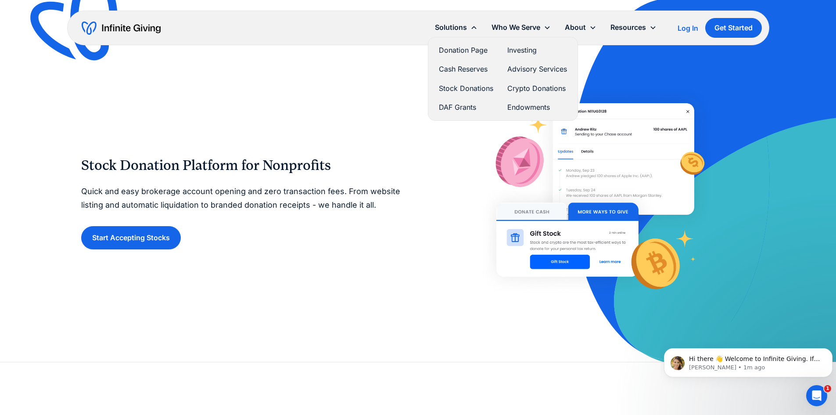 The image size is (836, 415). Describe the element at coordinates (828, 389) in the screenshot. I see `span: 1` at that location.